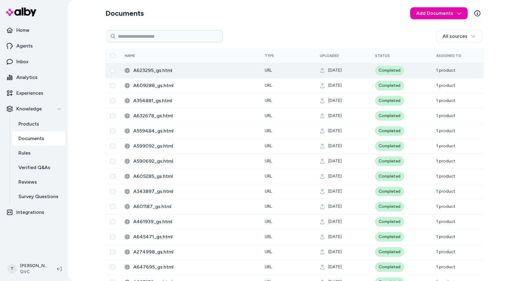 The height and width of the screenshot is (281, 521). Describe the element at coordinates (190, 267) in the screenshot. I see `div: A647695_gs.html` at that location.